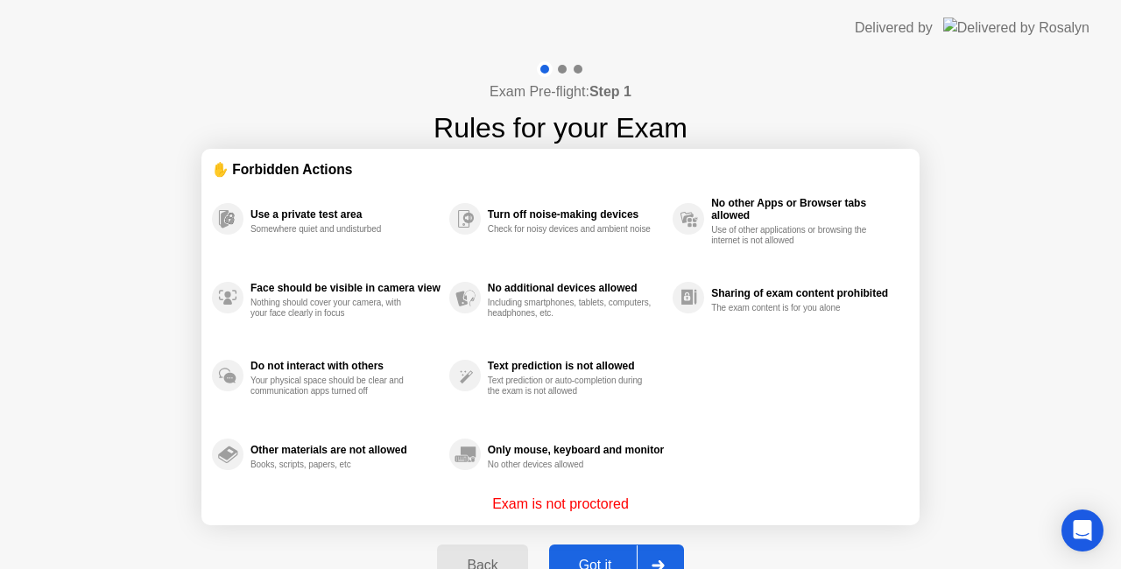 The width and height of the screenshot is (1121, 569). Describe the element at coordinates (794, 236) in the screenshot. I see `div: Use of other applications or browsing the internet is not allowed` at that location.